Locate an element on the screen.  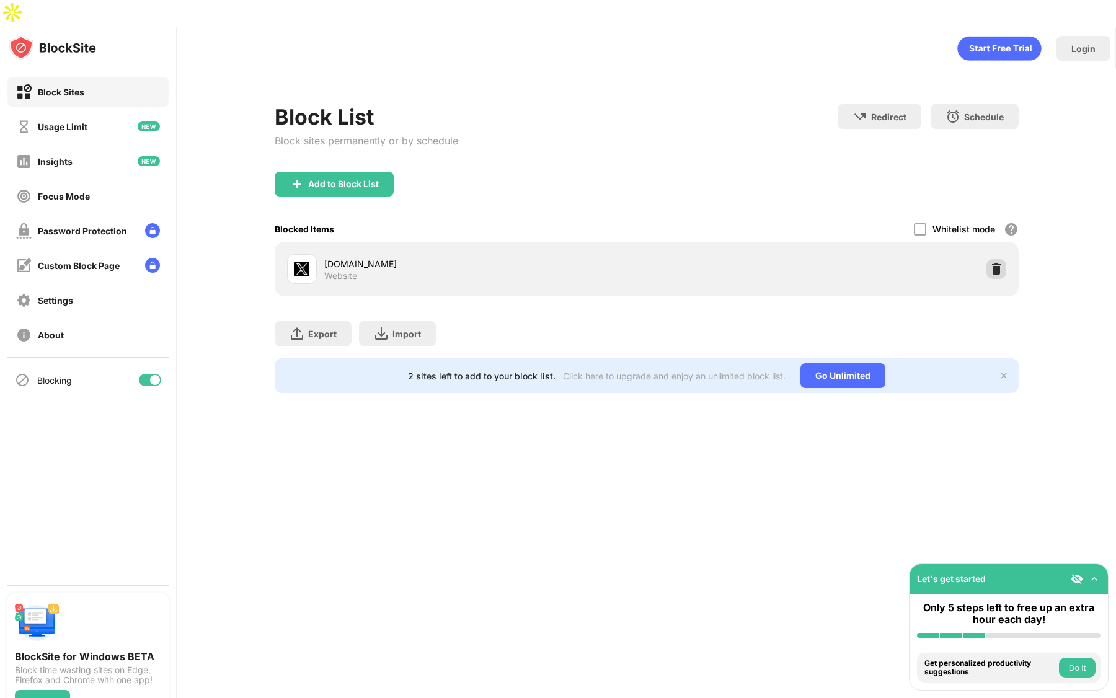
img: insights-off.svg is located at coordinates (24, 161).